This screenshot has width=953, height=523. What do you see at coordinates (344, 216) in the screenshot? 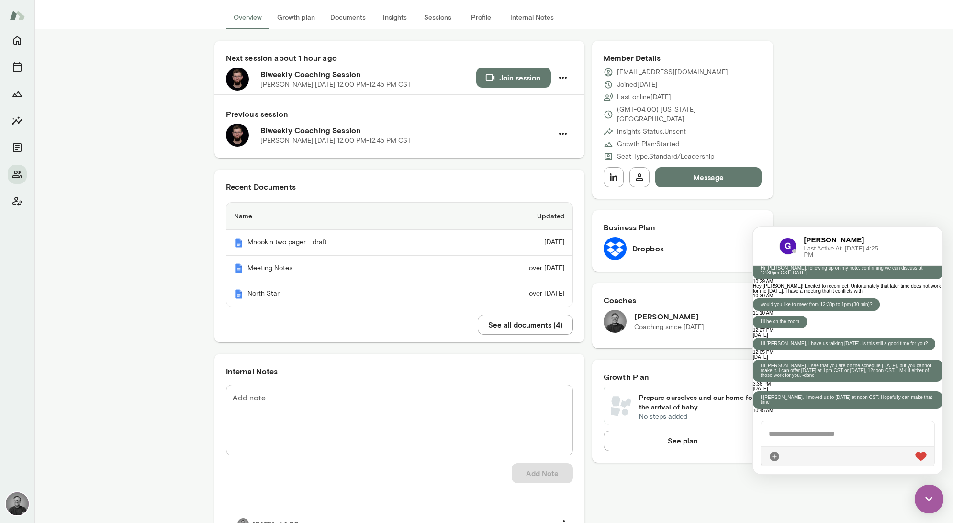
I see `th: Name` at bounding box center [344, 216].